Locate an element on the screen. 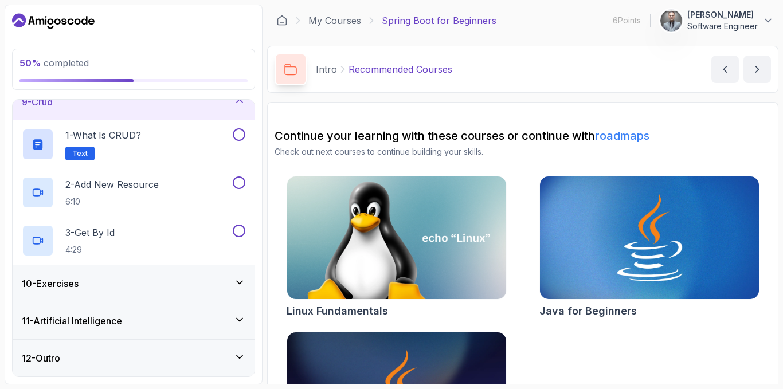 Image resolution: width=783 pixels, height=389 pixels. p: 6 Points is located at coordinates (626, 21).